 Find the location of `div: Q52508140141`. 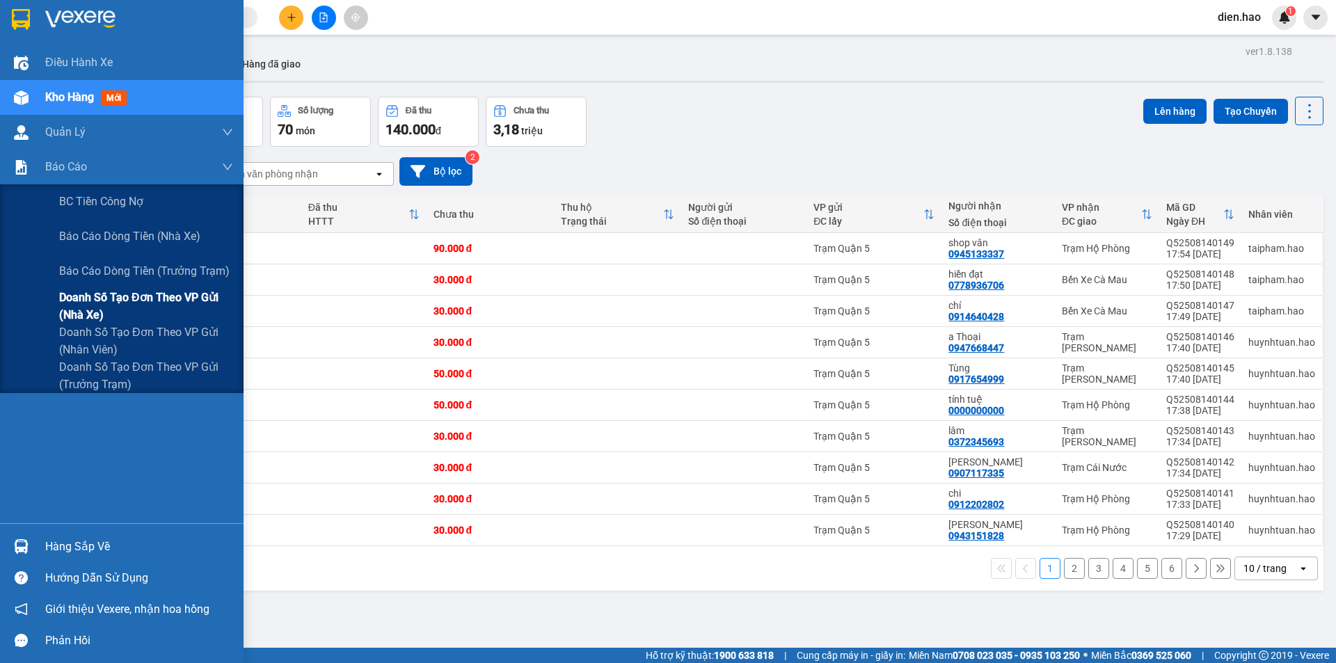

div: Q52508140141 is located at coordinates (1200, 493).